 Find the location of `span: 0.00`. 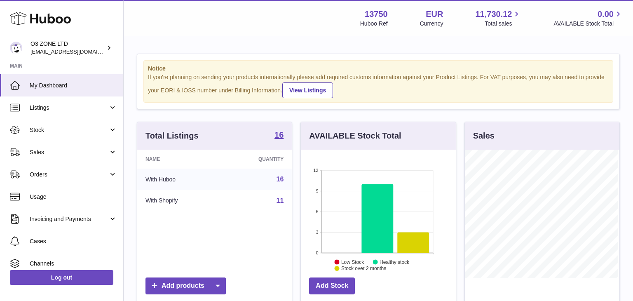

span: 0.00 is located at coordinates (605, 14).